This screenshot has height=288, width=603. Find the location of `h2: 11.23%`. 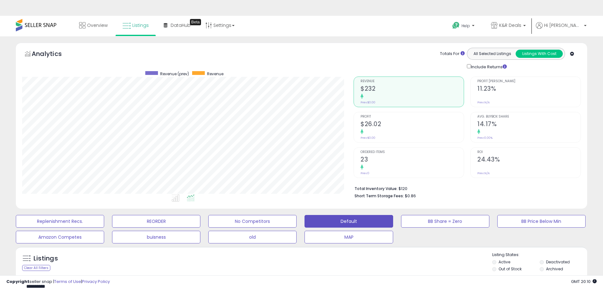

h2: 11.23% is located at coordinates (529, 89).